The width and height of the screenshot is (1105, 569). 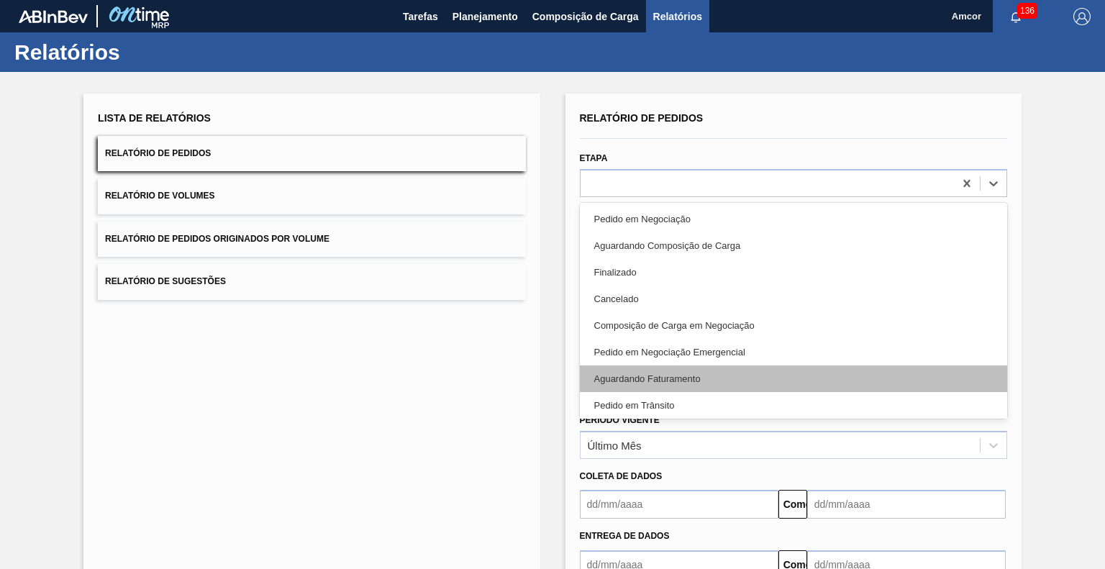 What do you see at coordinates (966, 16) in the screenshot?
I see `font: Amcor` at bounding box center [966, 16].